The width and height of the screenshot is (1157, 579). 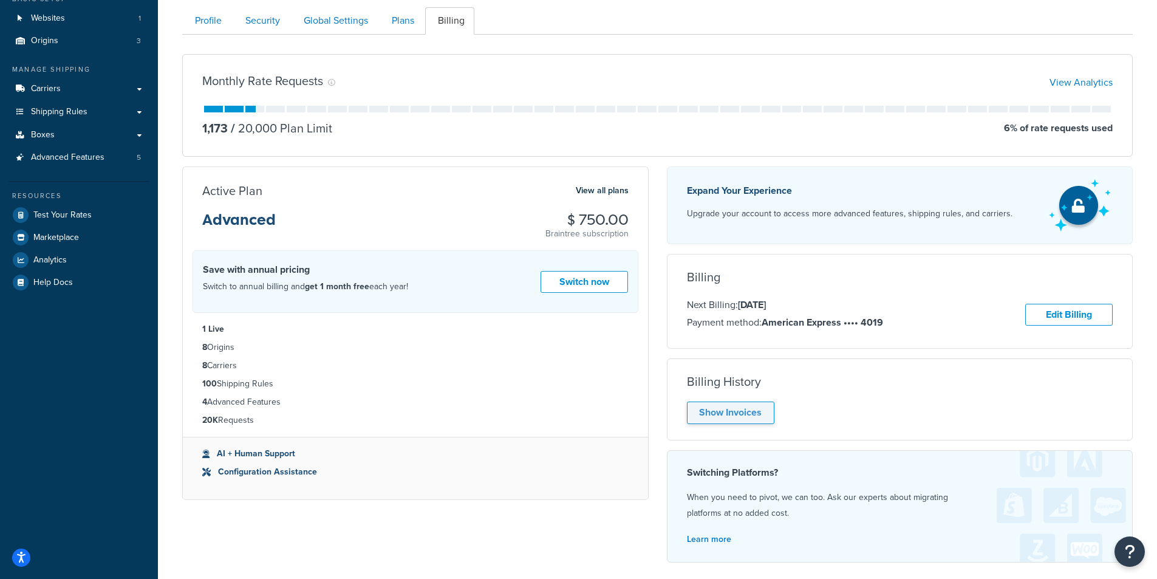 I want to click on strong: 4, so click(x=205, y=401).